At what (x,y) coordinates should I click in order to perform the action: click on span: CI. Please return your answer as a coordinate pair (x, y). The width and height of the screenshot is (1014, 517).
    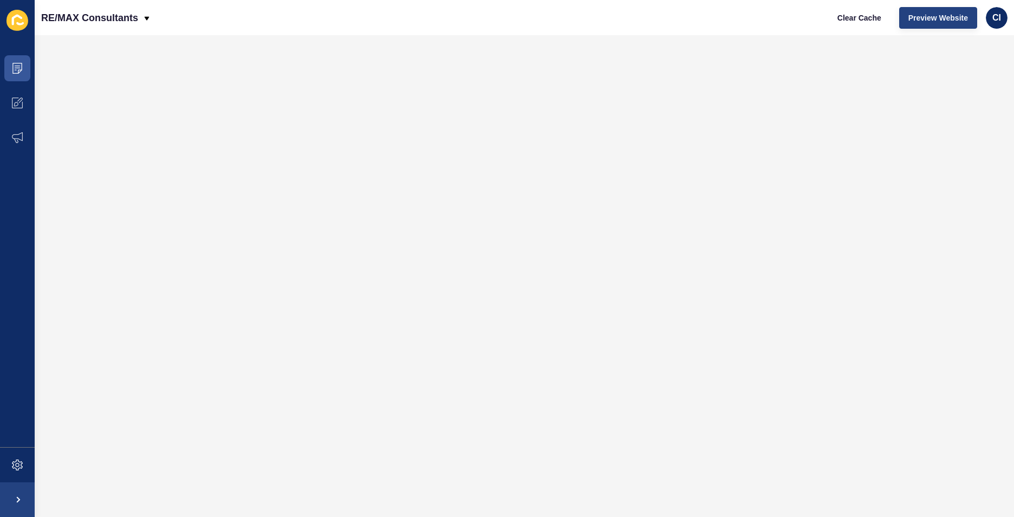
    Looking at the image, I should click on (997, 18).